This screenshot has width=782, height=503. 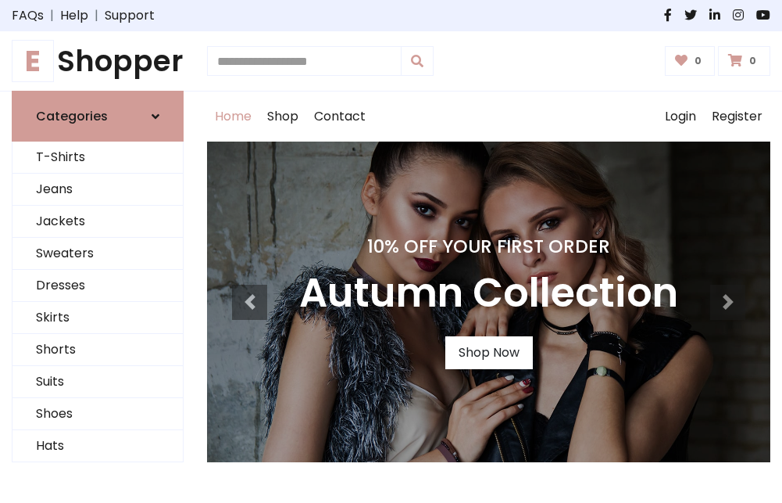 I want to click on a: Shop, so click(x=283, y=116).